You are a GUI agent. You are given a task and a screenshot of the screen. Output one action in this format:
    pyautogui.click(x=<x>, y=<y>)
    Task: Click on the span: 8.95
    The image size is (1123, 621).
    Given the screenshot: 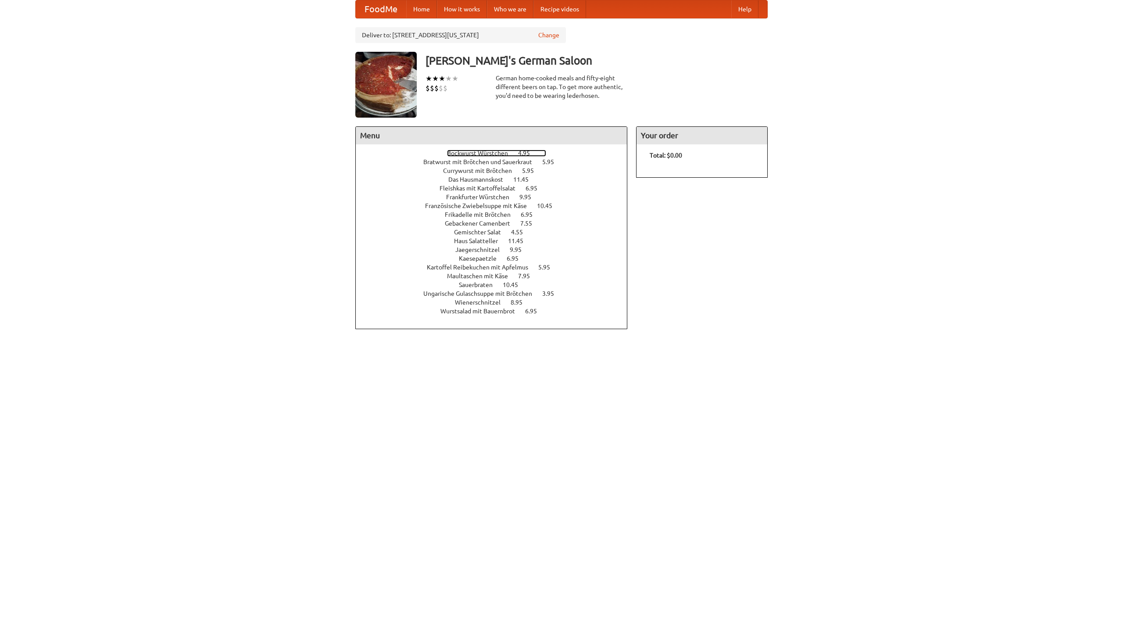 What is the action you would take?
    pyautogui.click(x=521, y=302)
    